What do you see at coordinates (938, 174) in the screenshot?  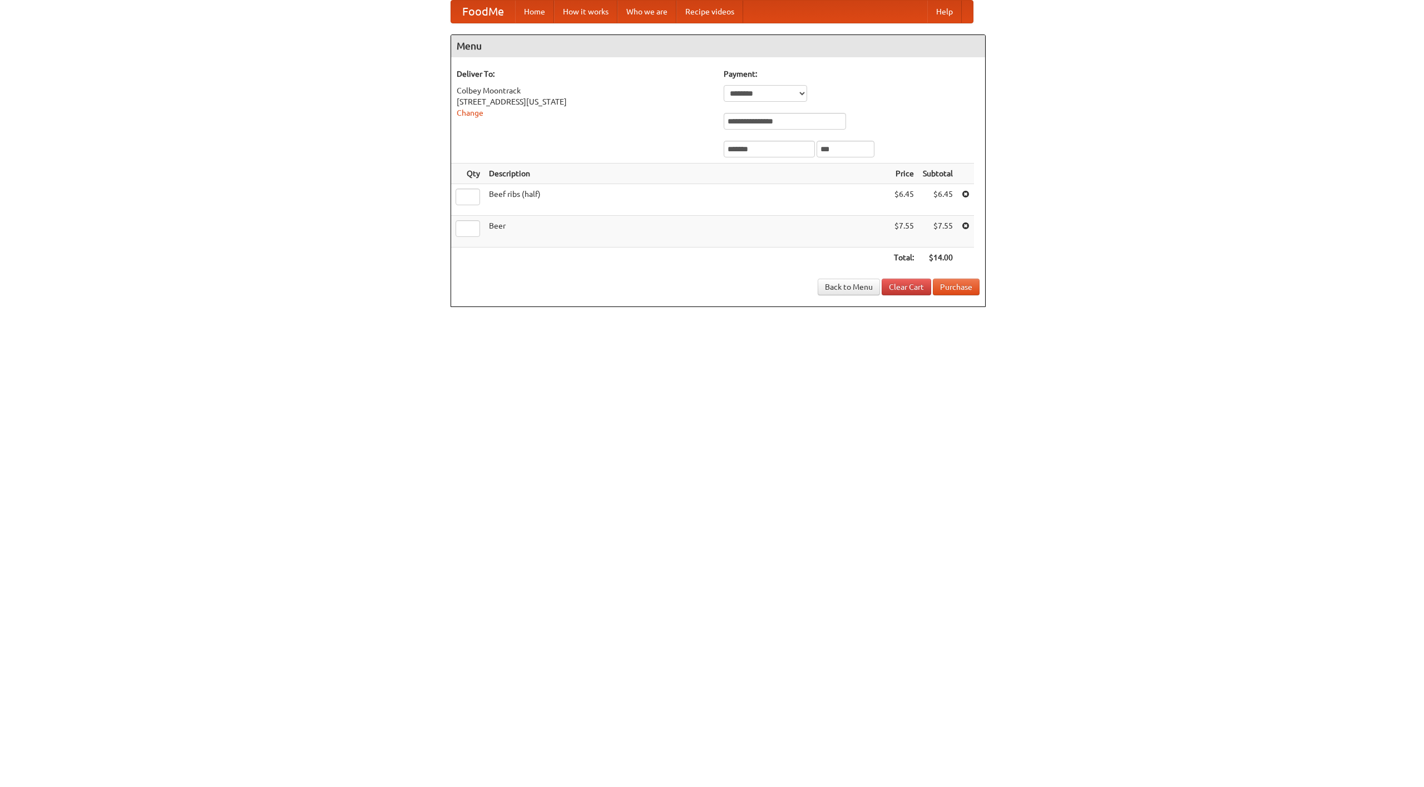 I see `th: Subtotal` at bounding box center [938, 174].